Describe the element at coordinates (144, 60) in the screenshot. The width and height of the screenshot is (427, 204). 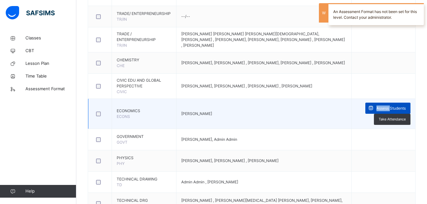
I see `span: CHEMISTRY` at that location.